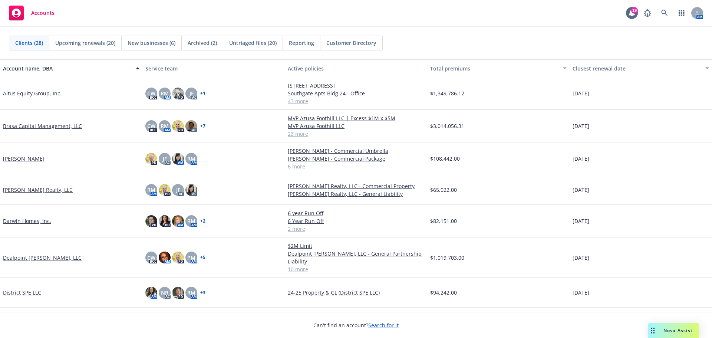 The image size is (712, 338). I want to click on a: 43 more, so click(356, 101).